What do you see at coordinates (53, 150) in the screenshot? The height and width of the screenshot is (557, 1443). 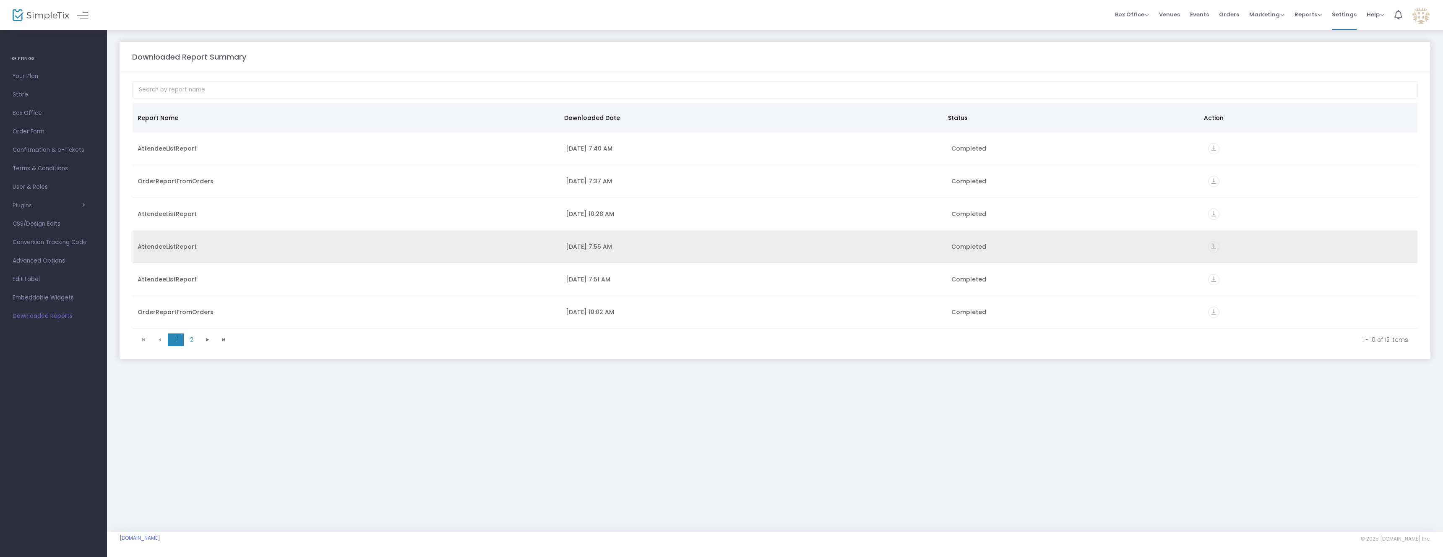 I see `span: Confirmation & e-Tickets` at bounding box center [53, 150].